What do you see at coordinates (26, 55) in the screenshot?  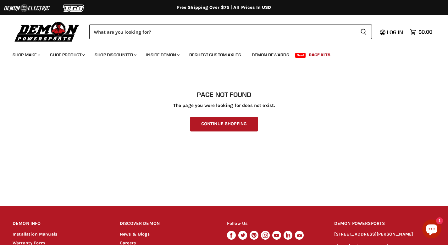 I see `a: Shop Make` at bounding box center [26, 55].